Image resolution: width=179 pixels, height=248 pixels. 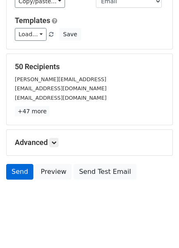 I want to click on a: Send, so click(x=20, y=171).